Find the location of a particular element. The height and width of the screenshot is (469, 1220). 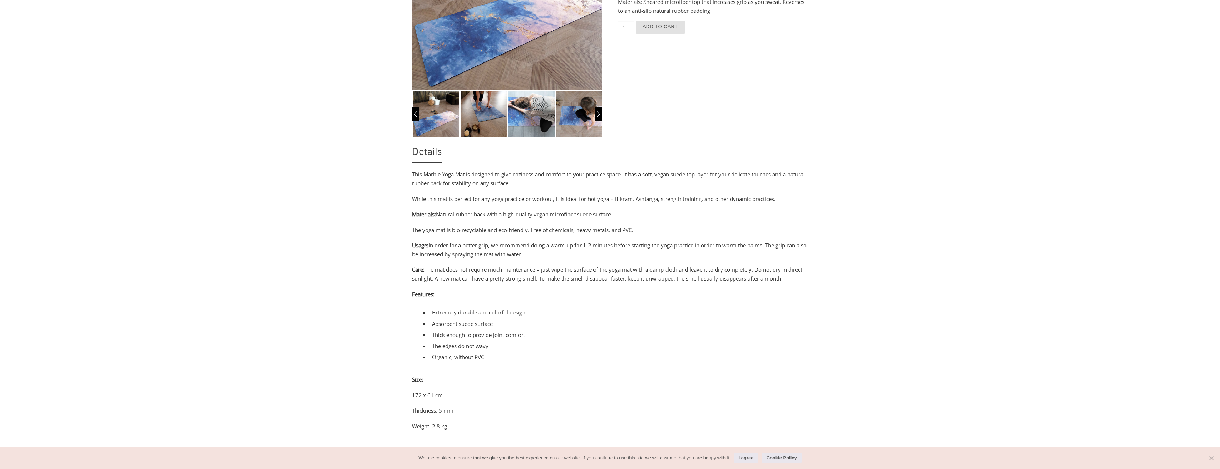

li: Extremely durable and colorful design is located at coordinates (619, 312).